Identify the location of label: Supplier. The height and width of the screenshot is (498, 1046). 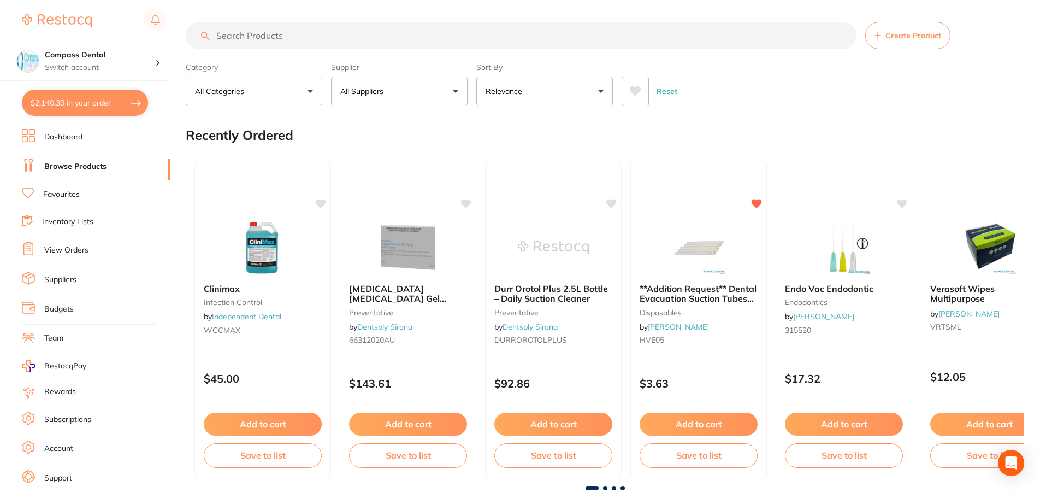
(399, 67).